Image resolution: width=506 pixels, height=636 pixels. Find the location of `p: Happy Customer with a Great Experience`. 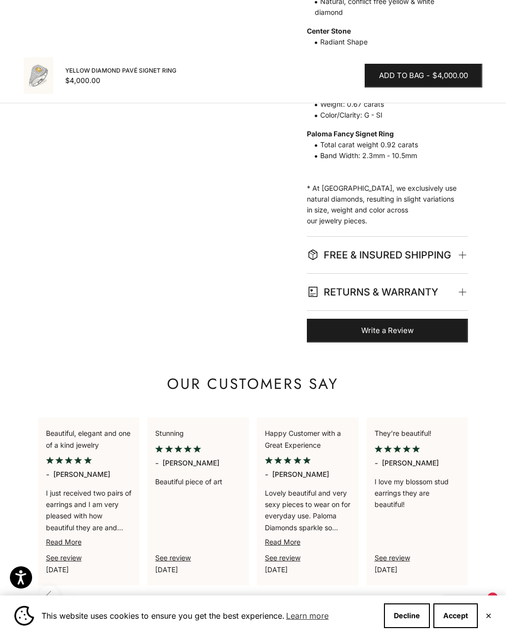

p: Happy Customer with a Great Experience is located at coordinates (308, 439).